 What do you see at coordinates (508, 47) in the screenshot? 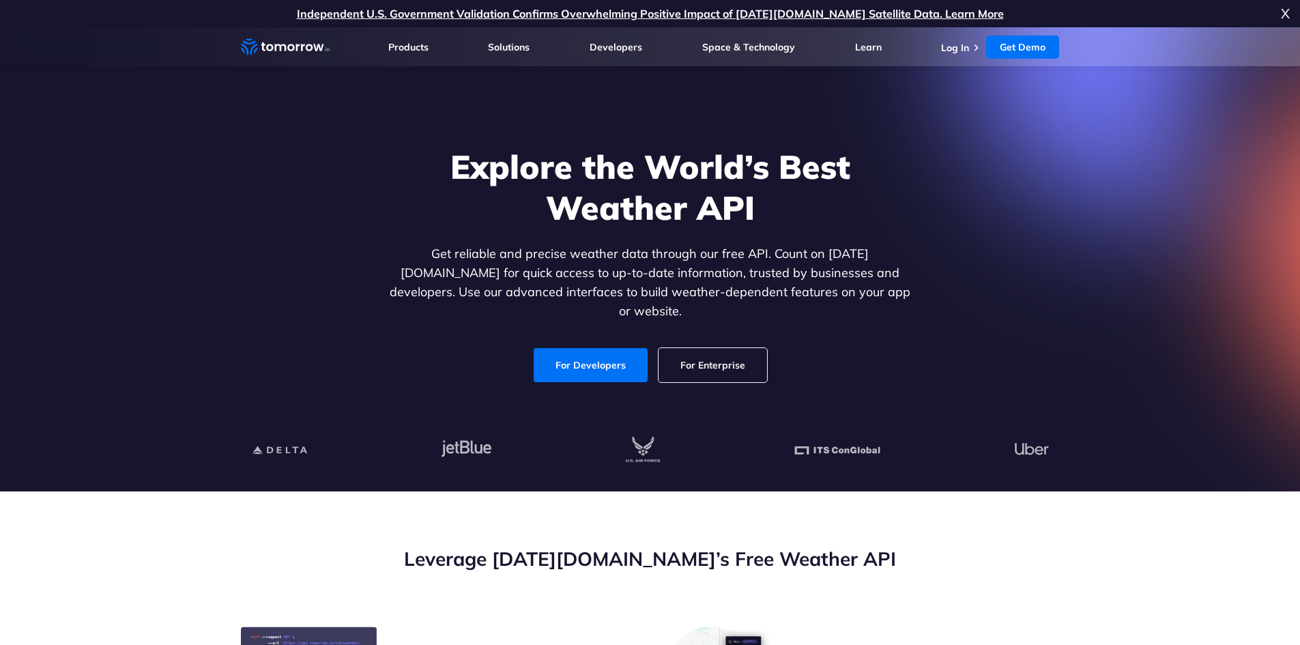
I see `a: Solutions` at bounding box center [508, 47].